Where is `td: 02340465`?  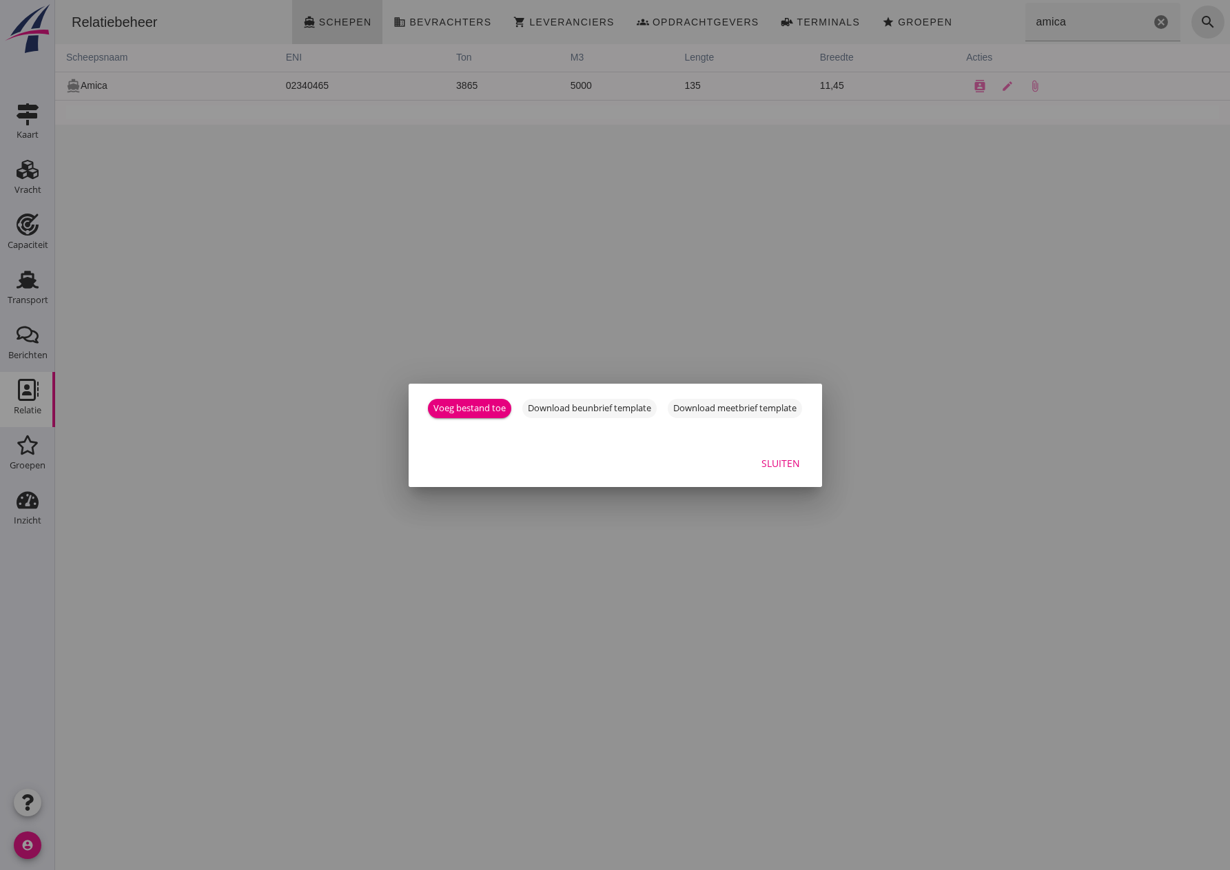 td: 02340465 is located at coordinates (304, 85).